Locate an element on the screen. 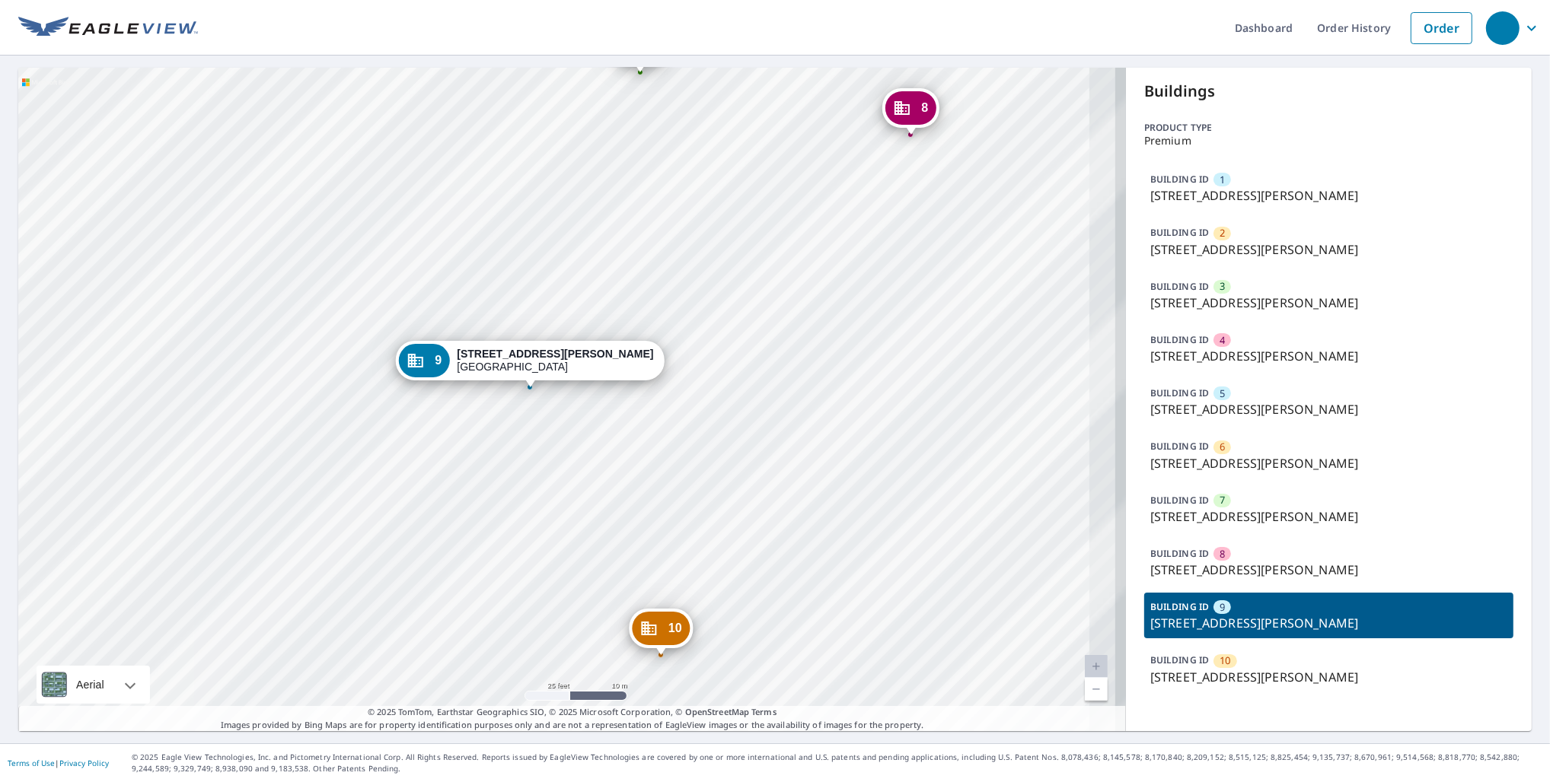 The image size is (1550, 782). a: Terms of Use is located at coordinates (31, 763).